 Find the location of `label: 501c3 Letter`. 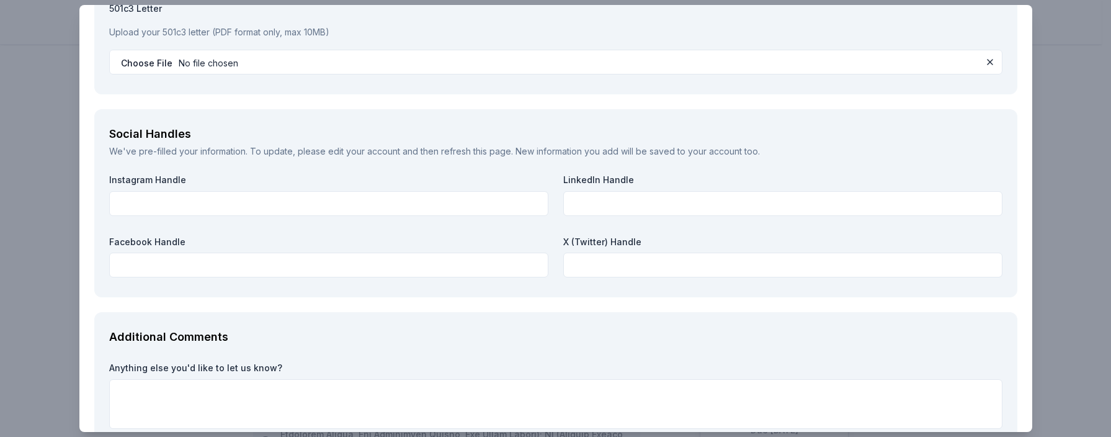

label: 501c3 Letter is located at coordinates (556, 9).